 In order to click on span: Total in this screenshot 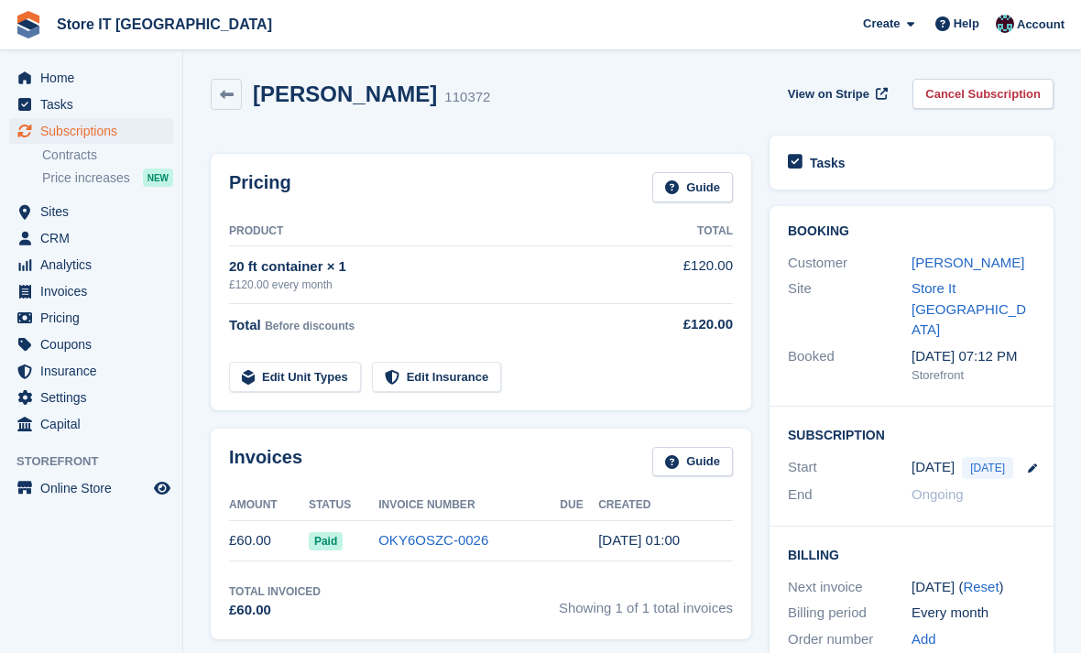, I will do `click(245, 324)`.